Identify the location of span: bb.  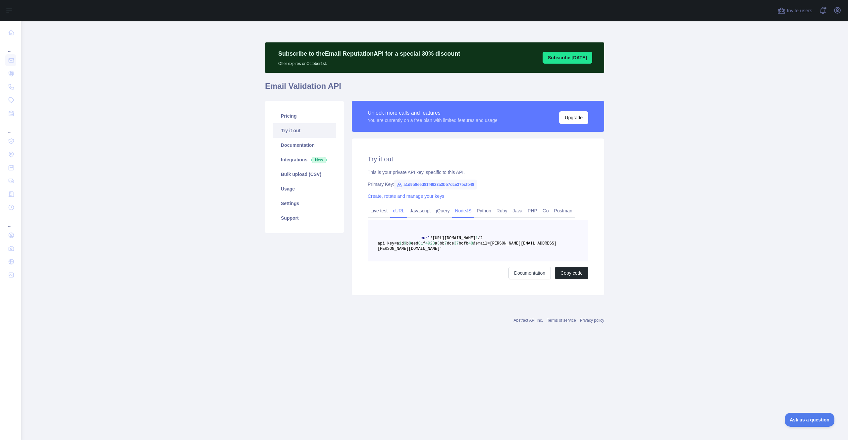
(442, 244).